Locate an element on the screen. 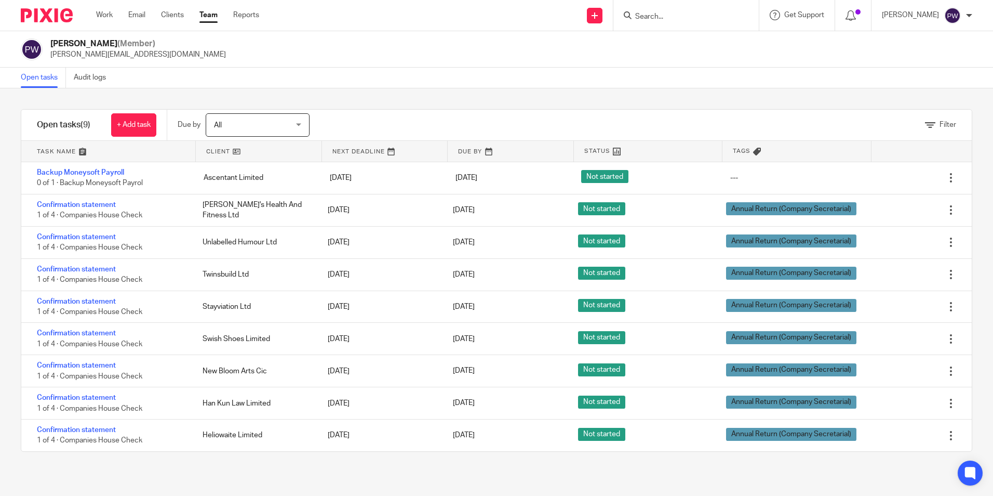 The image size is (993, 496). a: + Add task is located at coordinates (133, 125).